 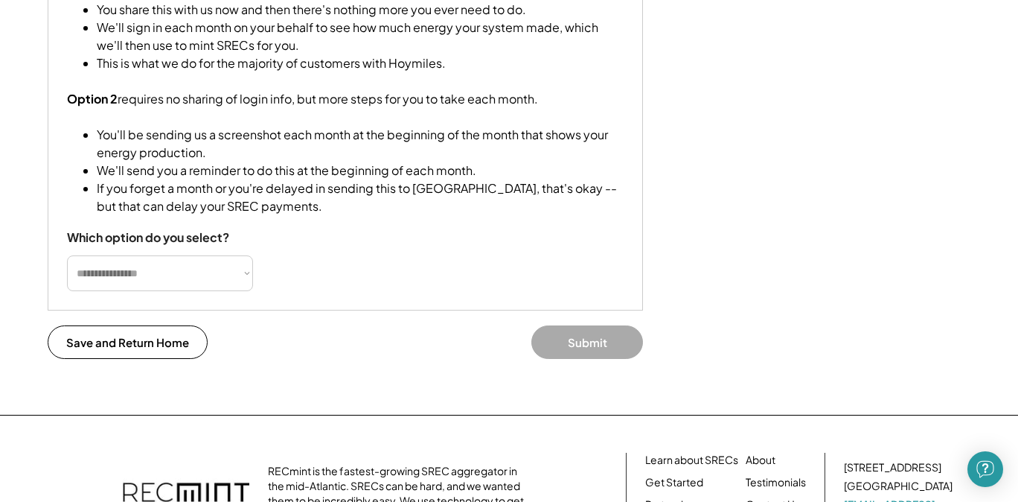 What do you see at coordinates (360, 36) in the screenshot?
I see `li: We'll sign in each month on your behalf to see how much energy your system made, which we'll then...` at bounding box center [360, 36].